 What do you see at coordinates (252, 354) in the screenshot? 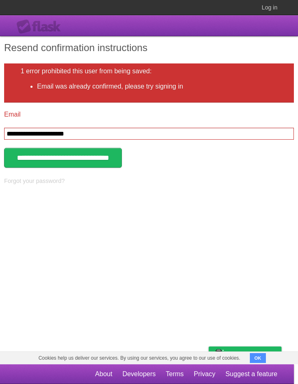
I see `span: Buy me a coffee` at bounding box center [252, 354].